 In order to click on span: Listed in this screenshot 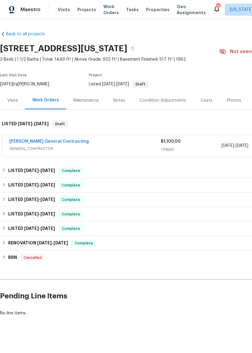, I will do `click(118, 84)`.